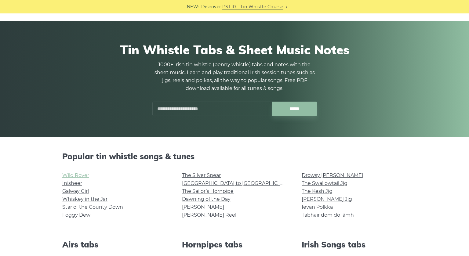 Image resolution: width=469 pixels, height=256 pixels. Describe the element at coordinates (75, 191) in the screenshot. I see `a: Galway Girl` at that location.